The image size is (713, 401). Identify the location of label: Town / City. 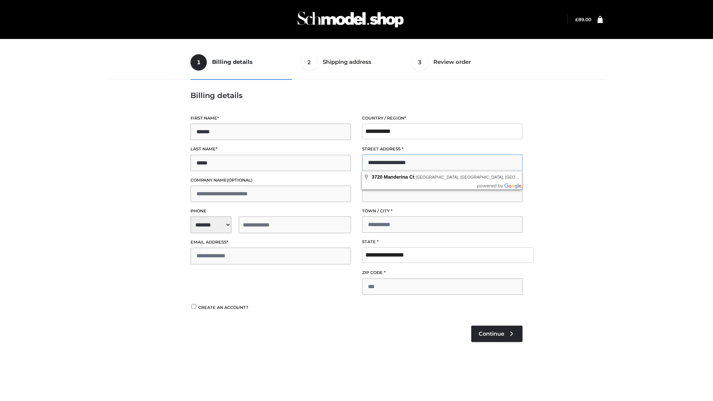
(442, 211).